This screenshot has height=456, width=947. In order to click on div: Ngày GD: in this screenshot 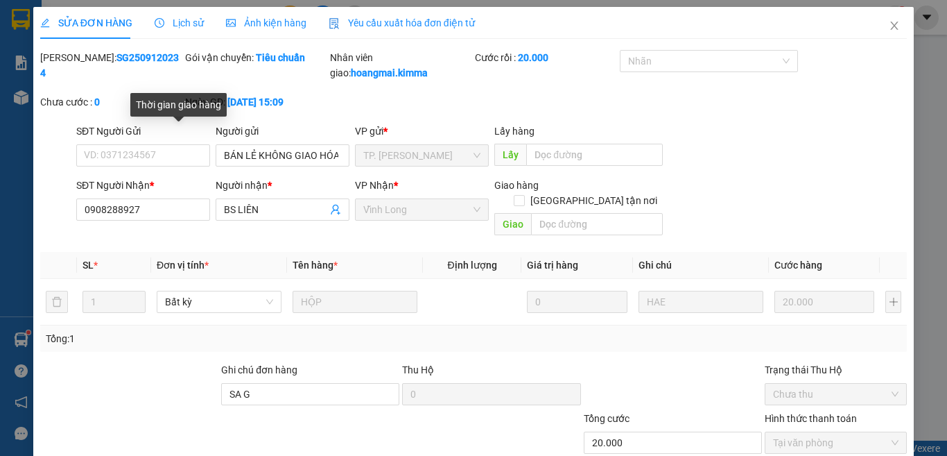, I will do `click(256, 102)`.